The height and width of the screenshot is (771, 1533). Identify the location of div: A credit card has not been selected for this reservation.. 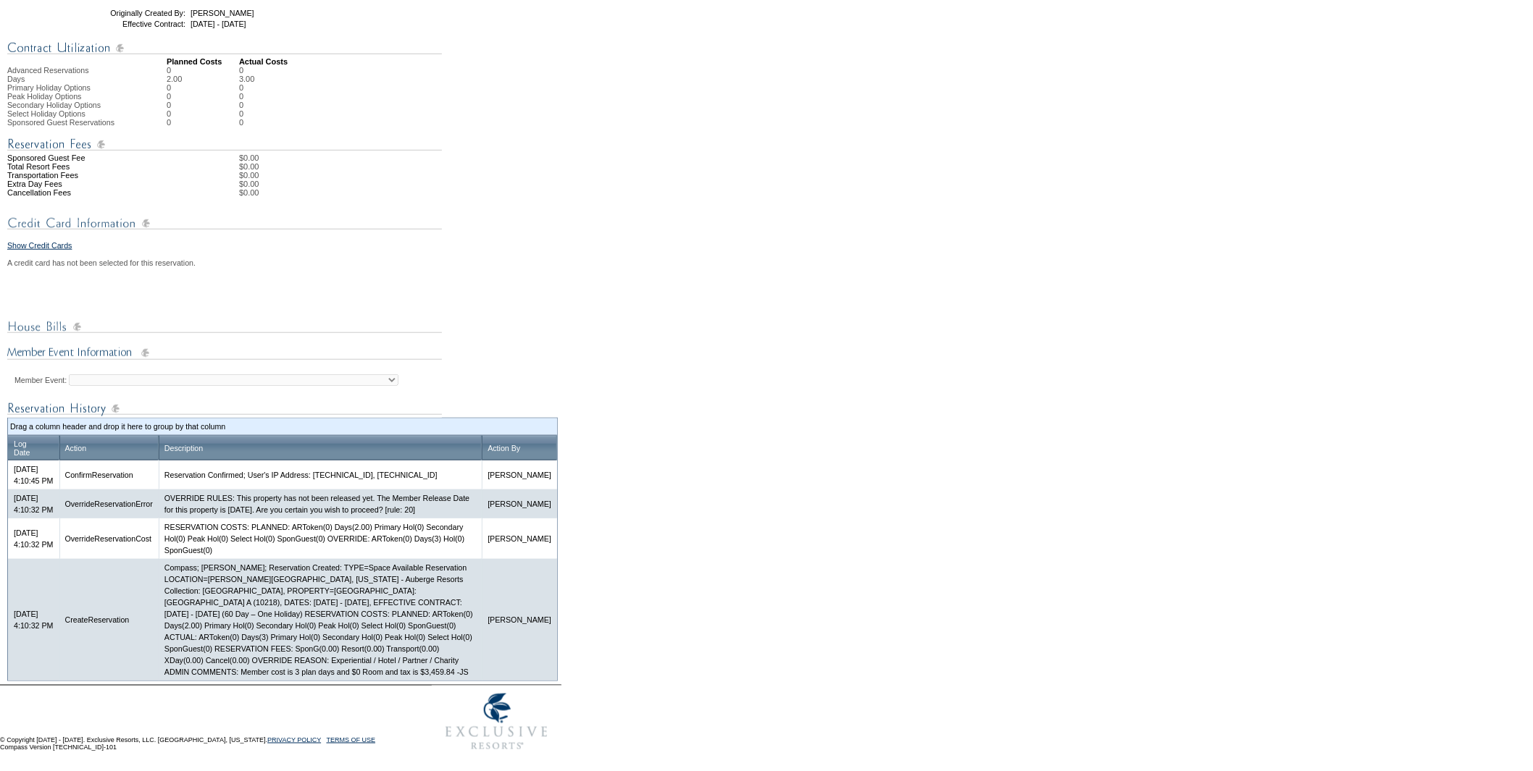
(282, 263).